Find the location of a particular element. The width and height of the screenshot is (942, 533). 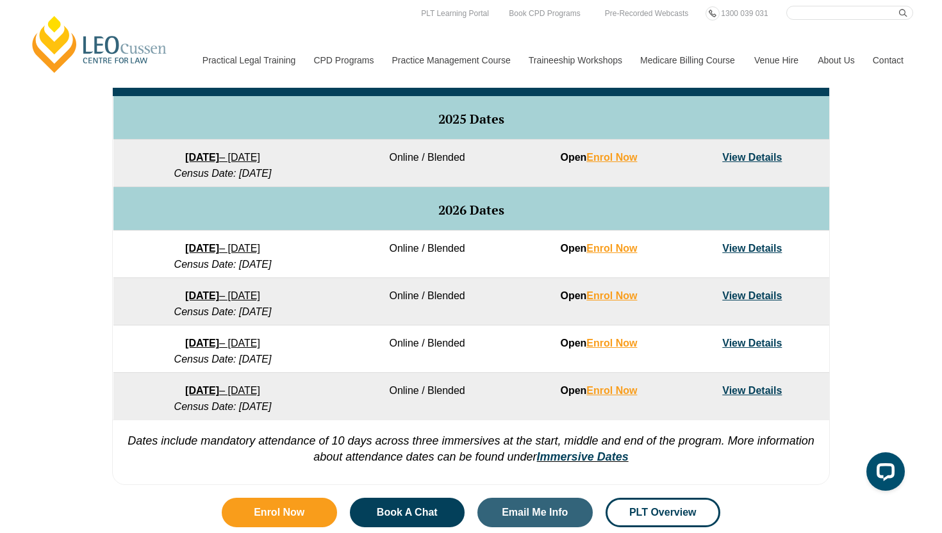

a: PLT Overview is located at coordinates (663, 513).